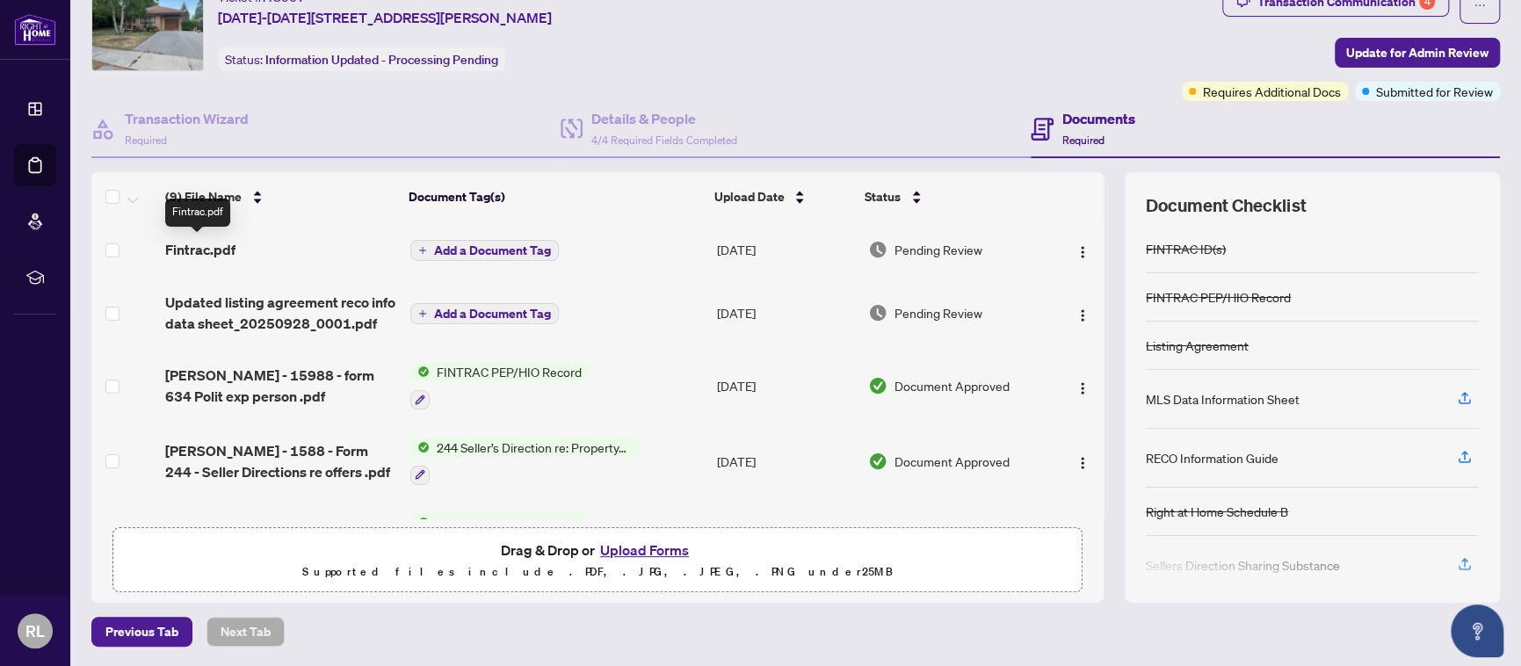  I want to click on th: Status, so click(952, 197).